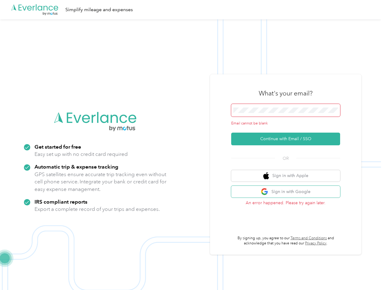 This screenshot has height=290, width=384. What do you see at coordinates (285, 124) in the screenshot?
I see `div: Email cannot be blank` at bounding box center [285, 124].